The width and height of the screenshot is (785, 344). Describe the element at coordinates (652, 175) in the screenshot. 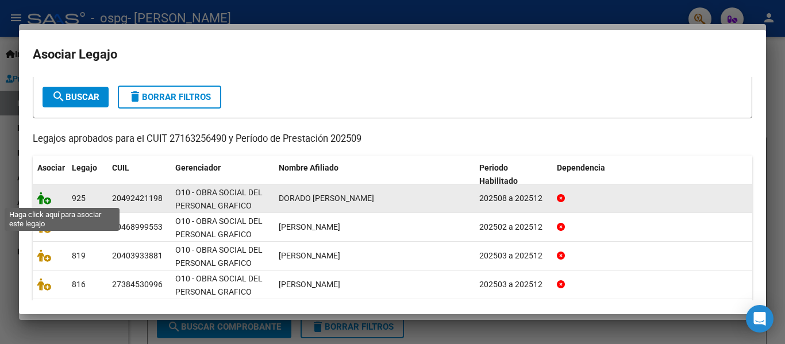

I see `datatable-header-cell: Dependencia` at that location.